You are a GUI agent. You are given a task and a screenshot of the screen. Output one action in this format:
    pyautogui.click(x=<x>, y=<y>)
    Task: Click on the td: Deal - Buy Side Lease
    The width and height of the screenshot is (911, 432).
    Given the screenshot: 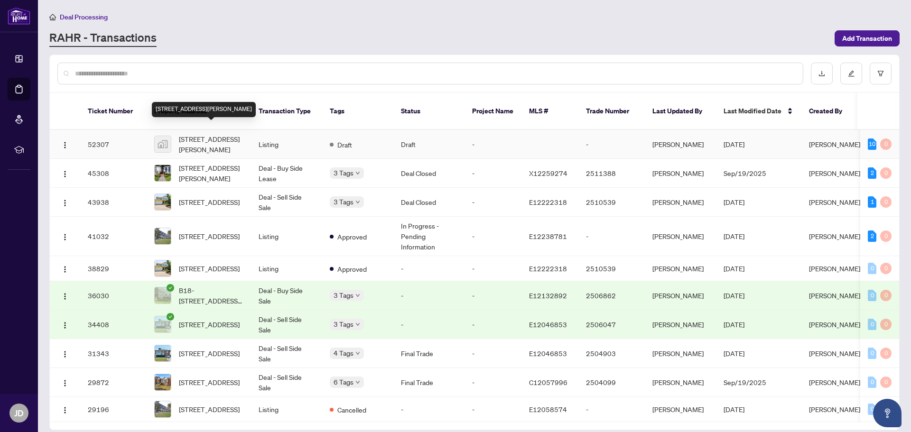 What is the action you would take?
    pyautogui.click(x=287, y=173)
    